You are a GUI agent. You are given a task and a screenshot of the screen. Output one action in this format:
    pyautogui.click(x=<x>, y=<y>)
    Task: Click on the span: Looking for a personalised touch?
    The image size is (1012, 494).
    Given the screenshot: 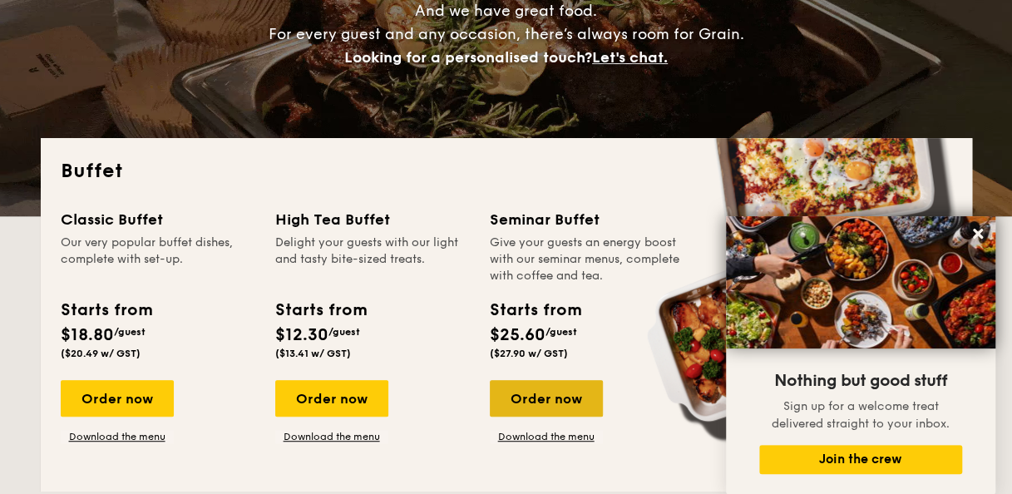 What is the action you would take?
    pyautogui.click(x=468, y=57)
    